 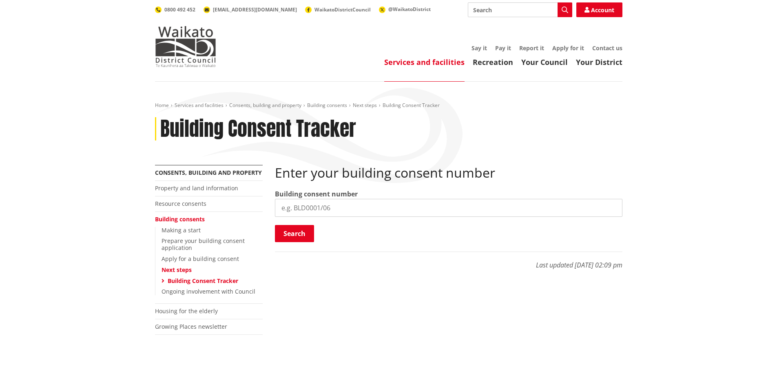 I want to click on a: Home, so click(x=162, y=105).